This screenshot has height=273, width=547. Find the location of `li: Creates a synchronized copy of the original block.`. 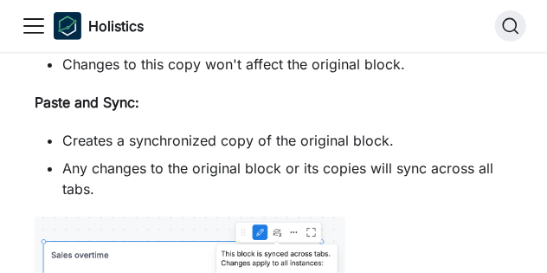

li: Creates a synchronized copy of the original block. is located at coordinates (287, 140).